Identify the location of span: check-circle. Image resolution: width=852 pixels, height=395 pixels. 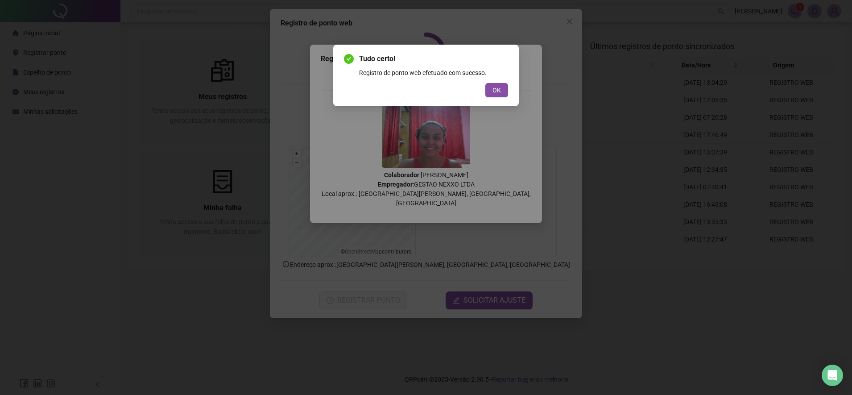
(349, 59).